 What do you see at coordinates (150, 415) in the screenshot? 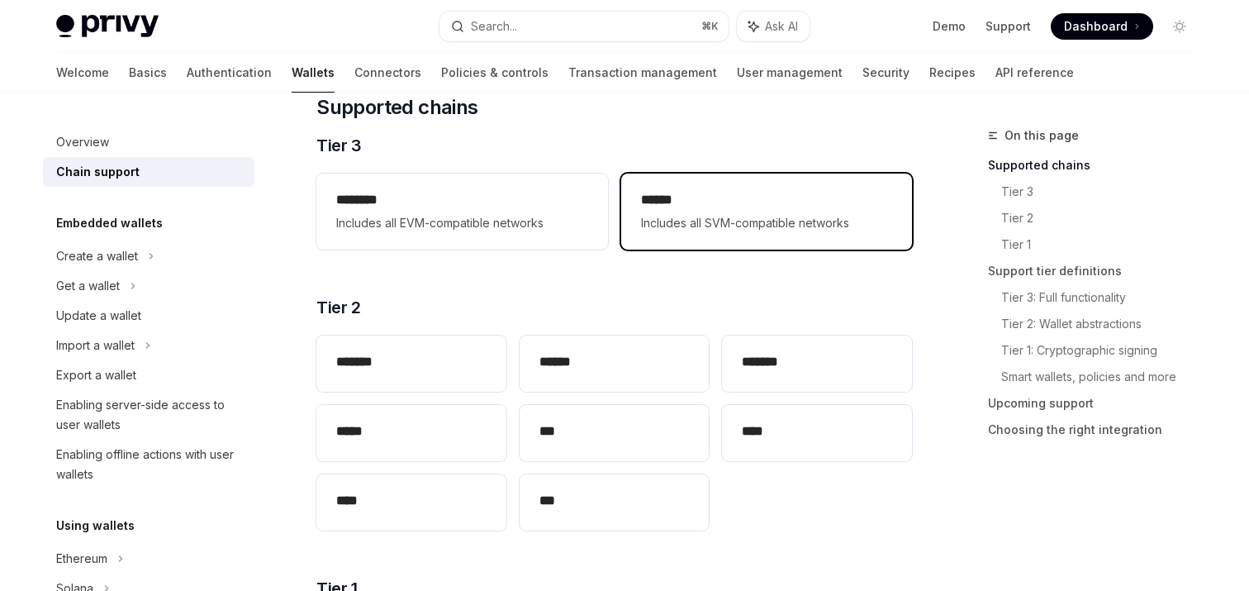
I see `div: Enabling server-side access to user wallets` at bounding box center [150, 415].